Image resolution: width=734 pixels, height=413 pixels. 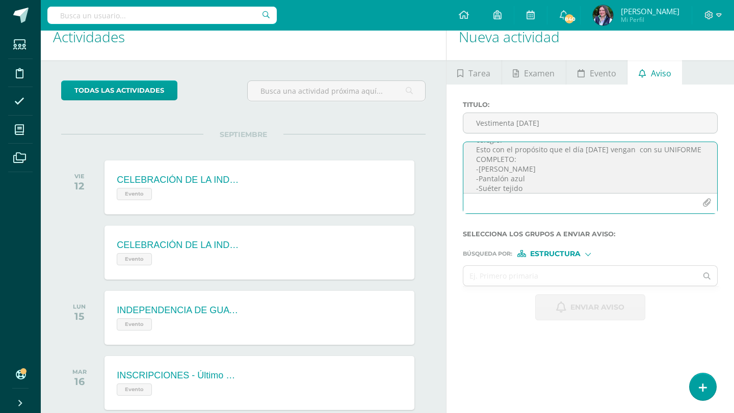 I want to click on div: 16, so click(x=80, y=382).